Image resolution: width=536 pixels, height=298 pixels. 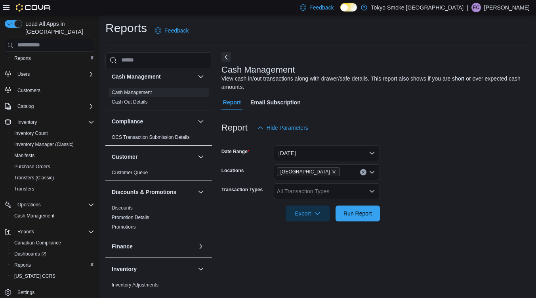 What do you see at coordinates (50, 292) in the screenshot?
I see `button: Settings` at bounding box center [50, 292].